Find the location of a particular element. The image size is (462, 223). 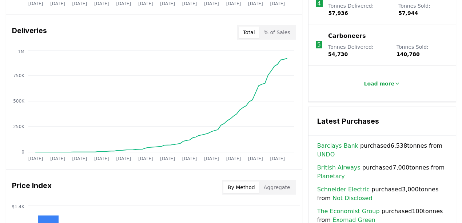

a: Not Disclosed is located at coordinates (352, 198).